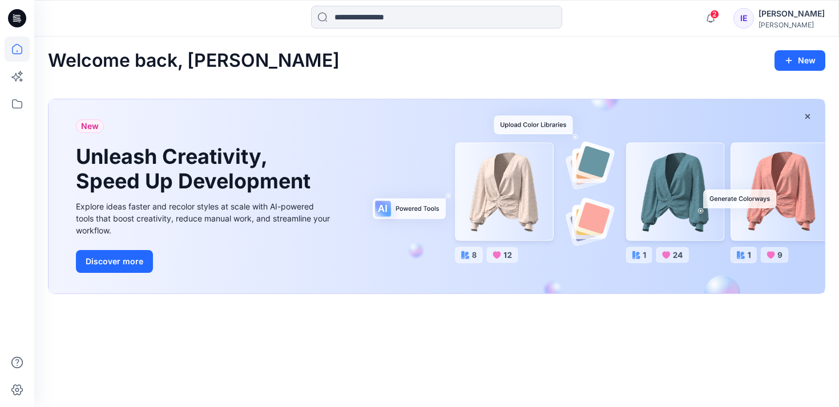 The width and height of the screenshot is (839, 407). Describe the element at coordinates (799, 60) in the screenshot. I see `button: New` at that location.